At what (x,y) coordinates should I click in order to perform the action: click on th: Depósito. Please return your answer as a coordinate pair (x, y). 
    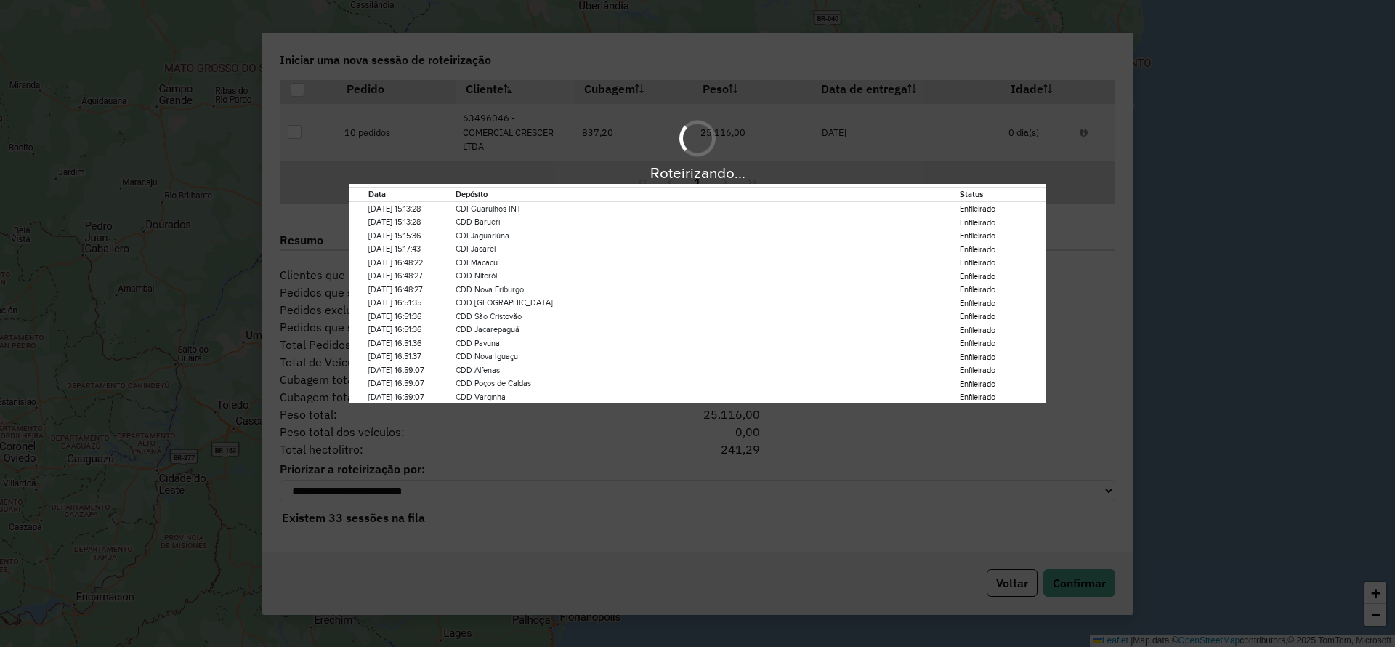
    Looking at the image, I should click on (707, 195).